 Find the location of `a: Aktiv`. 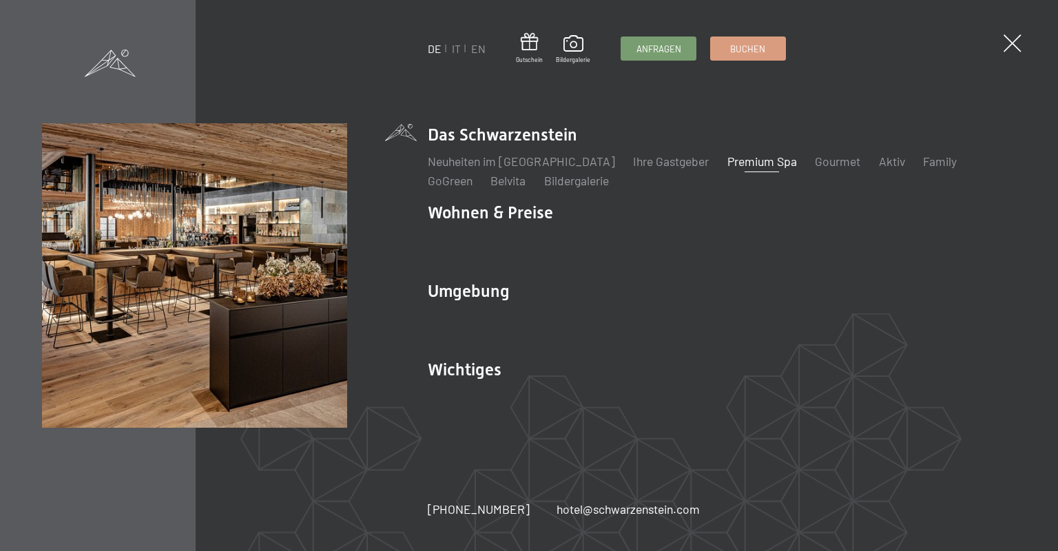

a: Aktiv is located at coordinates (892, 161).